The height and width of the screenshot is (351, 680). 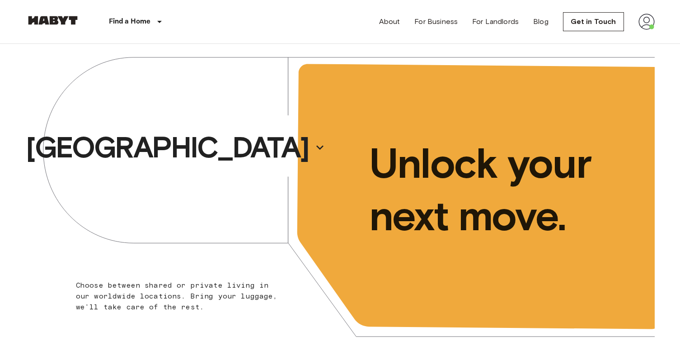 What do you see at coordinates (495, 22) in the screenshot?
I see `a: For Landlords` at bounding box center [495, 22].